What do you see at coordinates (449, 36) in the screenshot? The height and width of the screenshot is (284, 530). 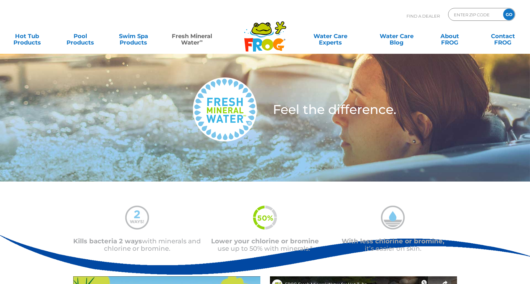 I see `a: AboutFROG` at bounding box center [449, 36].